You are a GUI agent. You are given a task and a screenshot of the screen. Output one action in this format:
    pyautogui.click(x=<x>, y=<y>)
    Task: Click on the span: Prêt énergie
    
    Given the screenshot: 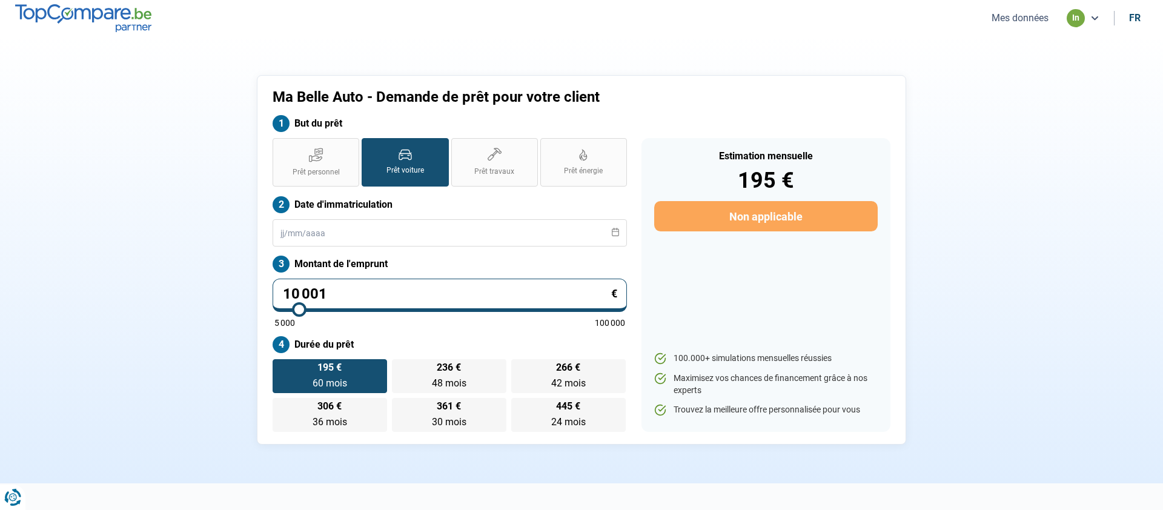 What is the action you would take?
    pyautogui.click(x=584, y=171)
    